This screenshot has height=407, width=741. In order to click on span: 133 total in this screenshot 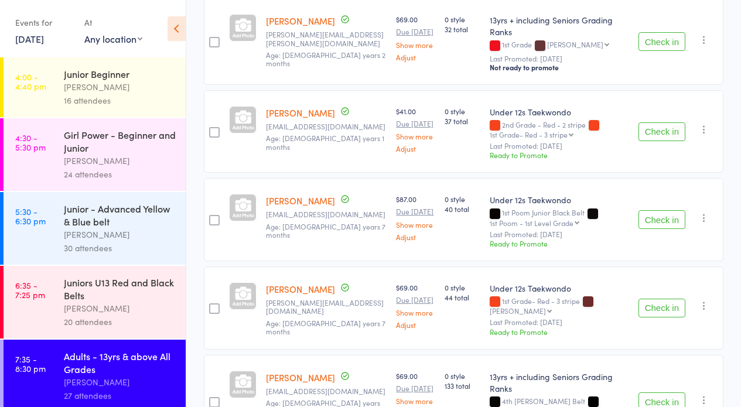, I will do `click(462, 385)`.